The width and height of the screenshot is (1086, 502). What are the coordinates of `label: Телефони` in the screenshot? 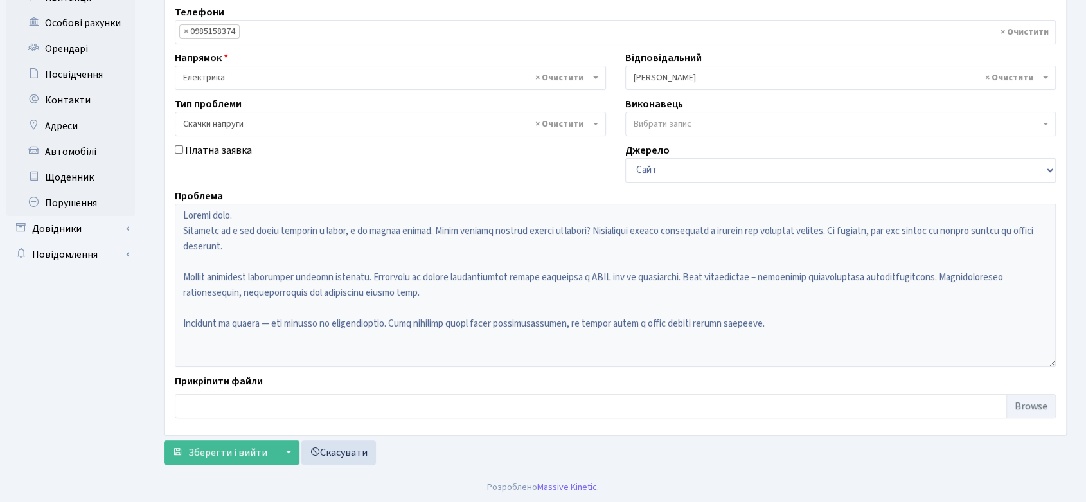 It's located at (199, 12).